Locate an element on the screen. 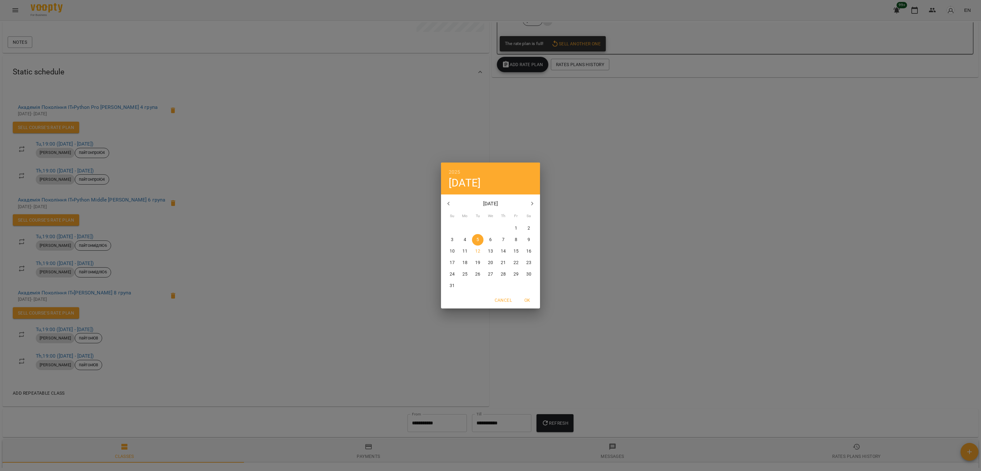 This screenshot has width=981, height=471. p: 3 is located at coordinates (452, 240).